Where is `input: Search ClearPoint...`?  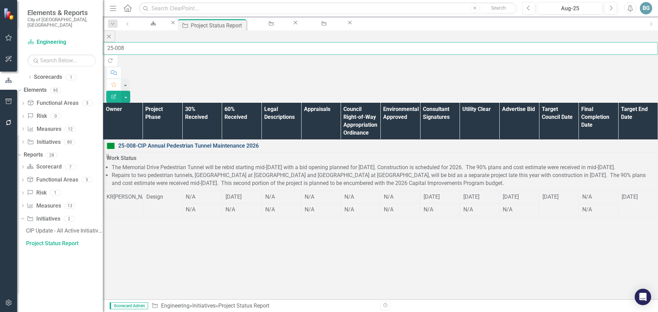
input: Search ClearPoint... is located at coordinates (328, 8).